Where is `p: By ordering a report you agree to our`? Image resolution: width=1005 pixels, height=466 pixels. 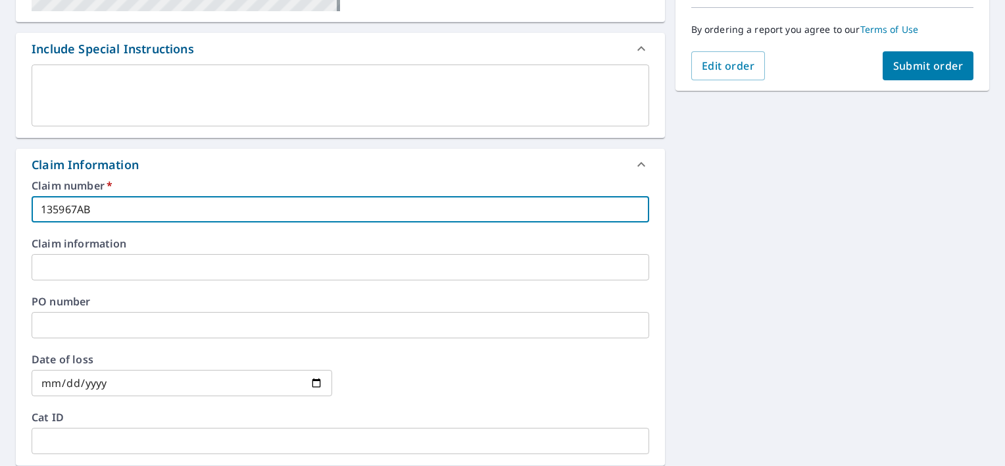 p: By ordering a report you agree to our is located at coordinates (832, 30).